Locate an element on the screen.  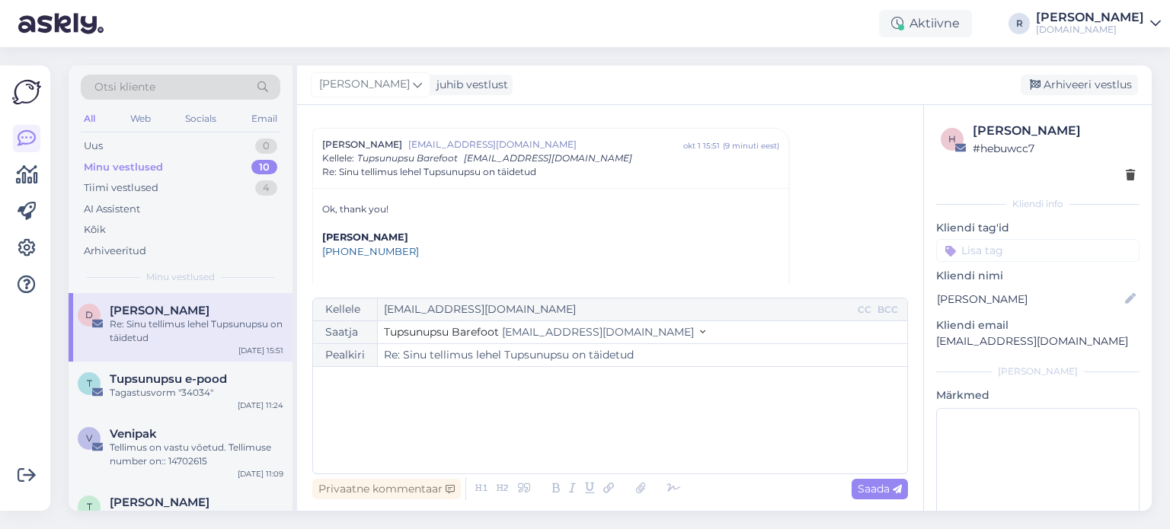
div: # hebuwcc7 is located at coordinates (1054, 149).